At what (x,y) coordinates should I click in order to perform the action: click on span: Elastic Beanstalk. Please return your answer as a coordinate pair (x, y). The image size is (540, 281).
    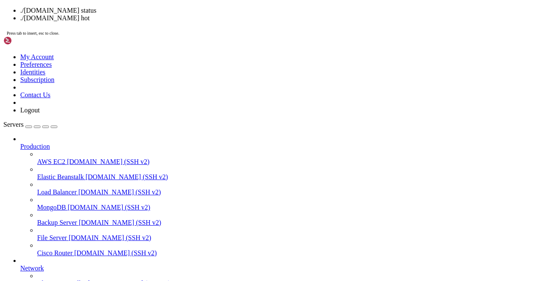
    Looking at the image, I should click on (60, 177).